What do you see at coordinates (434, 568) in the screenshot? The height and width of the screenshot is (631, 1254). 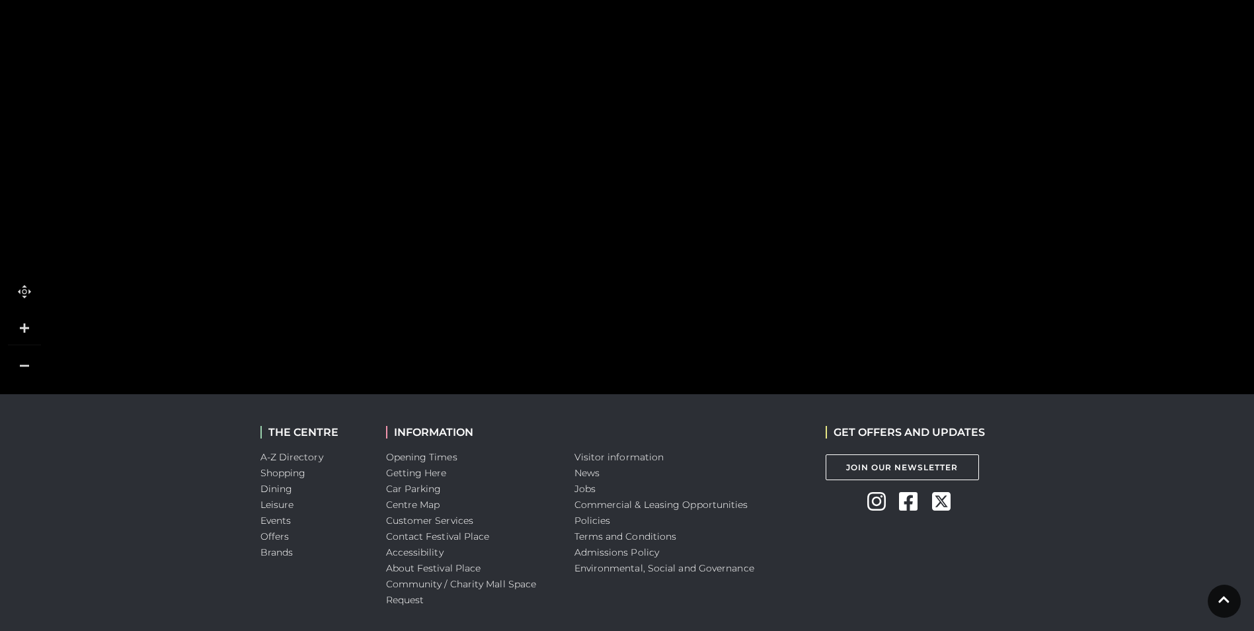 I see `a: About Festival Place` at bounding box center [434, 568].